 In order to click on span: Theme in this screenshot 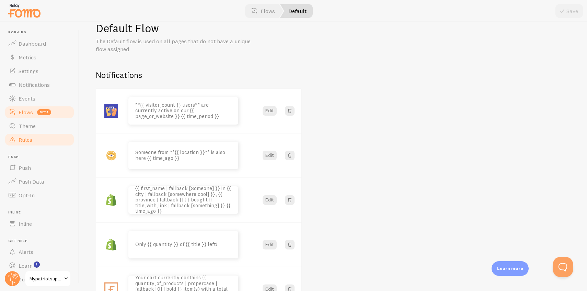, I will do `click(27, 126)`.